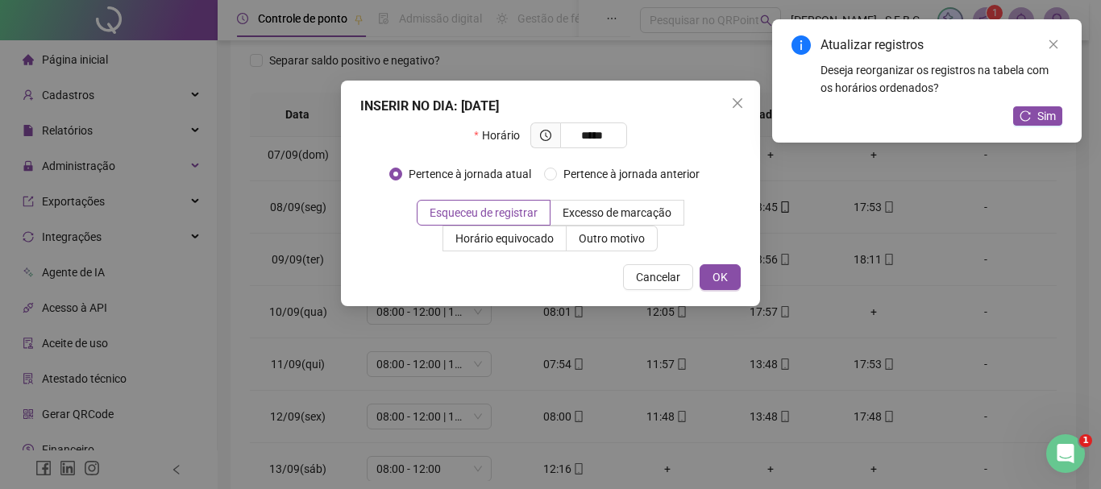 This screenshot has width=1101, height=489. Describe the element at coordinates (658, 277) in the screenshot. I see `button: Cancelar` at that location.